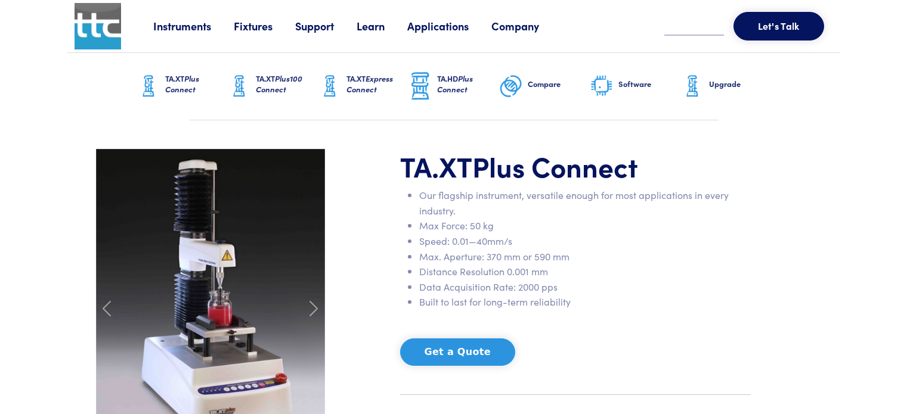 This screenshot has height=414, width=907. Describe the element at coordinates (454, 86) in the screenshot. I see `a: TA.HDPlus Connect` at that location.